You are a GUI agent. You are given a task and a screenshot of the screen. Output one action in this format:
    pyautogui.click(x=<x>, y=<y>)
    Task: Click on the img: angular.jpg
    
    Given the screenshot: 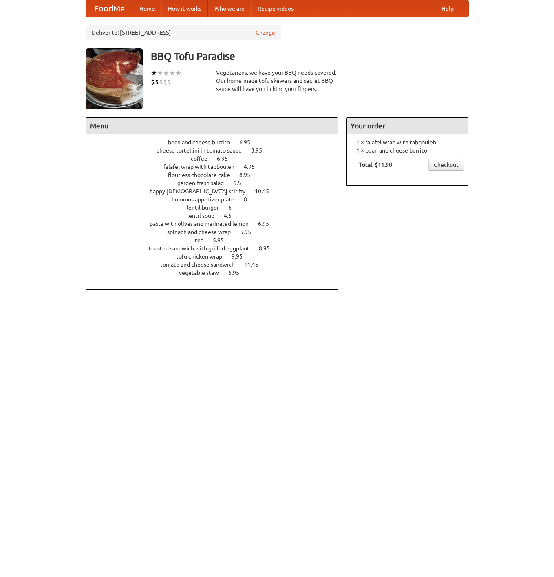 What is the action you would take?
    pyautogui.click(x=114, y=79)
    